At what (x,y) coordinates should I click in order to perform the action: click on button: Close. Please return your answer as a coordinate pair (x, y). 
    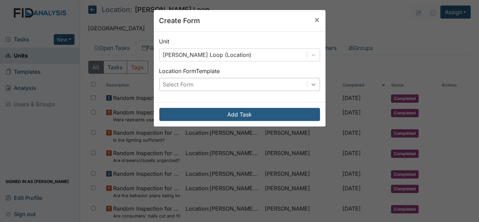
    Looking at the image, I should click on (317, 20).